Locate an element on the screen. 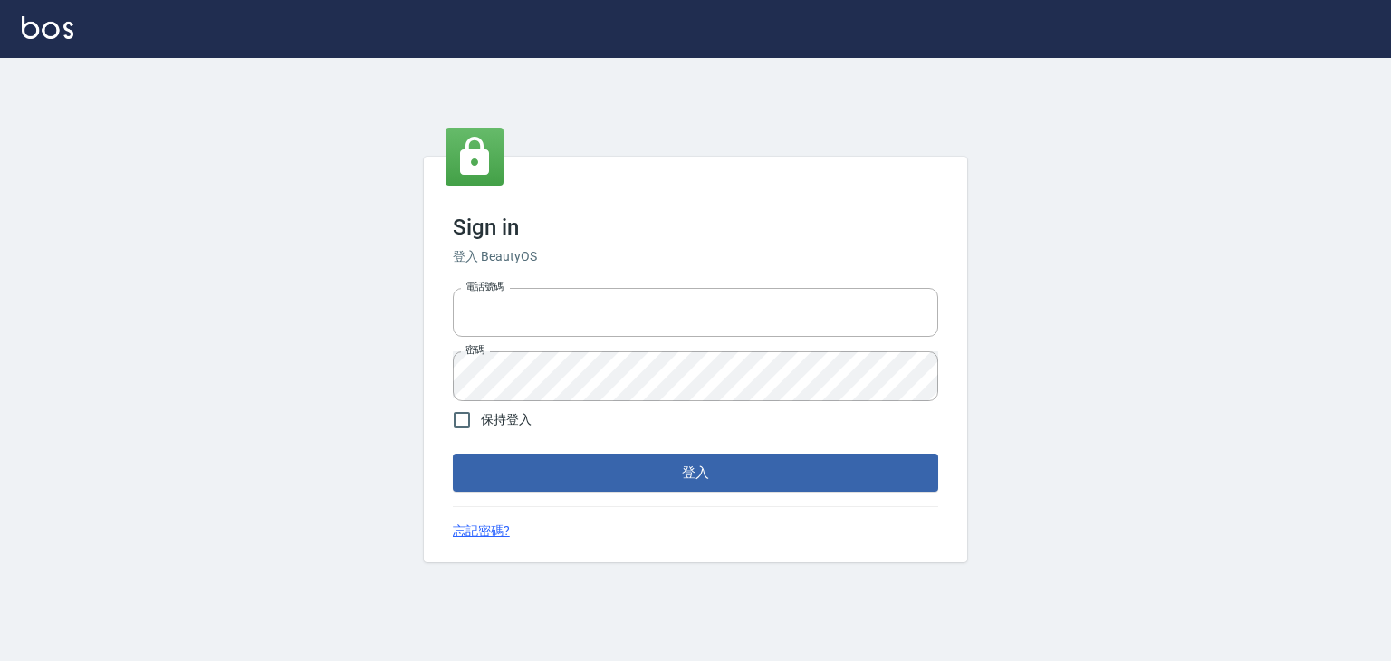 The image size is (1391, 661). span: 保持登入 is located at coordinates (506, 419).